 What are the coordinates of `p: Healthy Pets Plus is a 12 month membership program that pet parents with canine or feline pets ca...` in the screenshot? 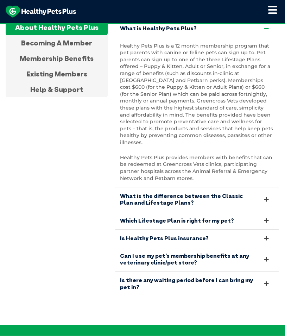 It's located at (197, 94).